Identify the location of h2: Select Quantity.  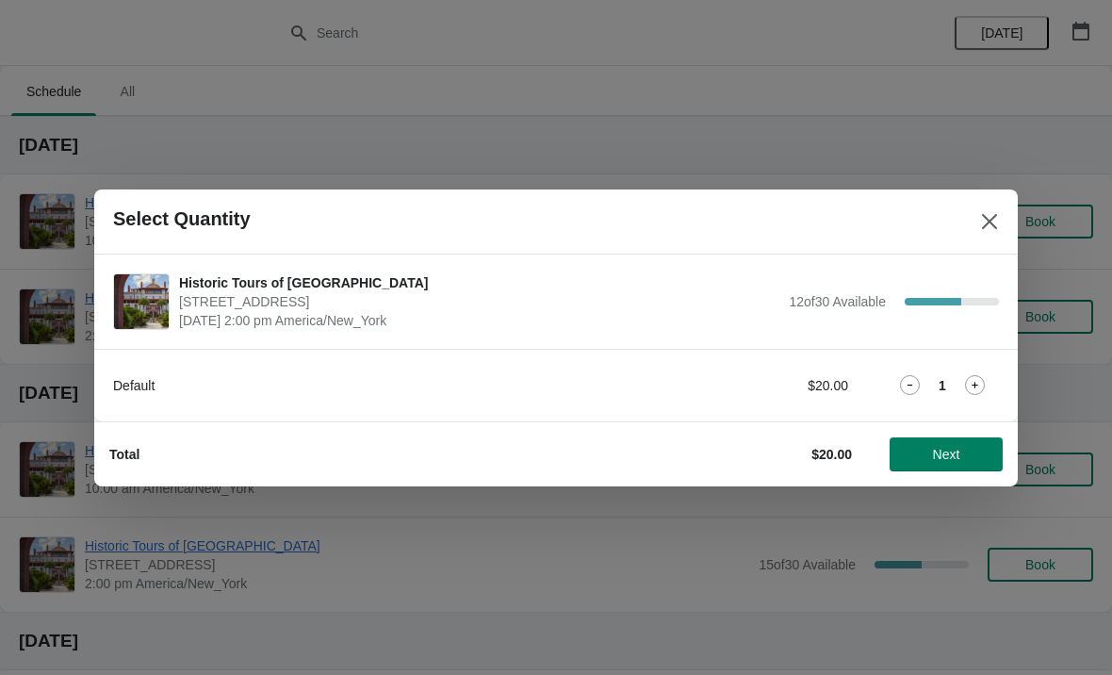
(182, 219).